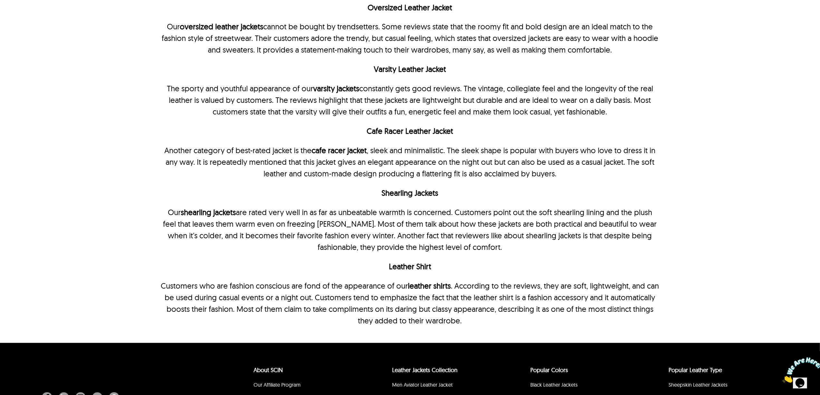  What do you see at coordinates (721, 386) in the screenshot?
I see `li: Sheepskin Leather Jackets` at bounding box center [721, 386].